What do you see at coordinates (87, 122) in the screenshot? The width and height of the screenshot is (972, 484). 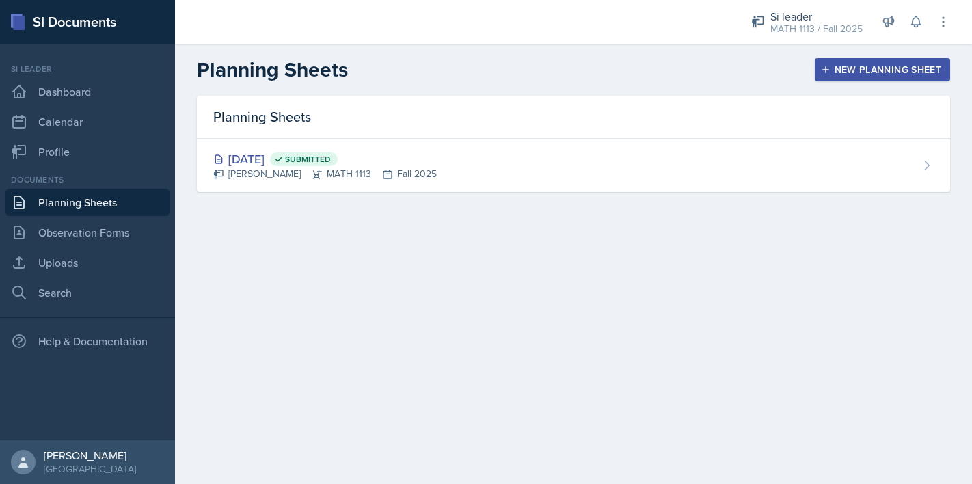 I see `a: Calendar` at bounding box center [87, 122].